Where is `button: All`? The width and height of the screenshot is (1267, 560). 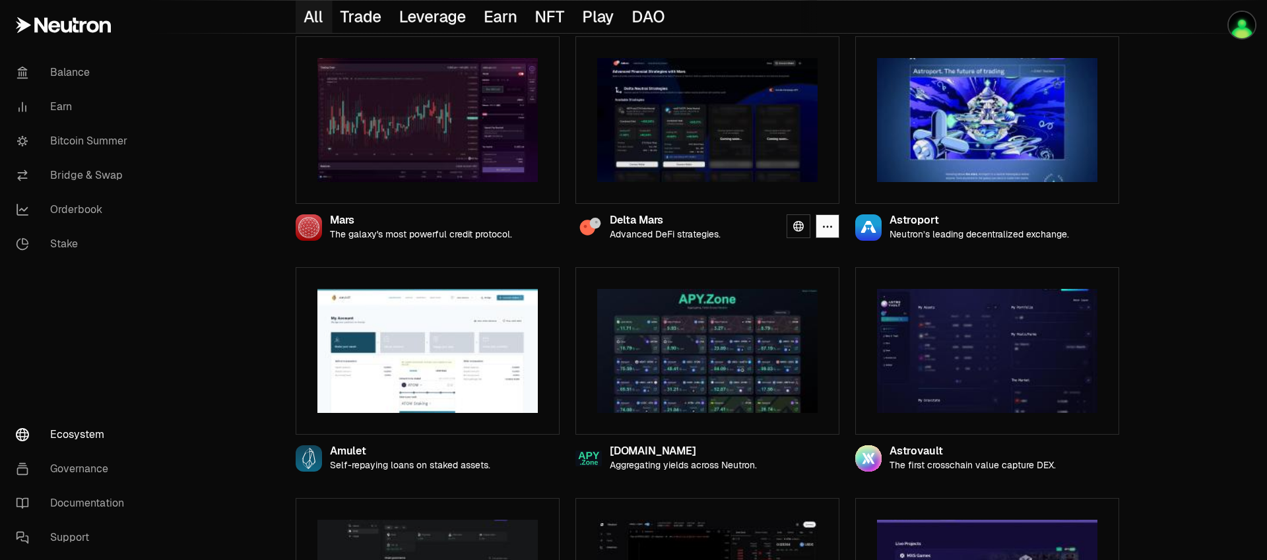
button: All is located at coordinates (314, 17).